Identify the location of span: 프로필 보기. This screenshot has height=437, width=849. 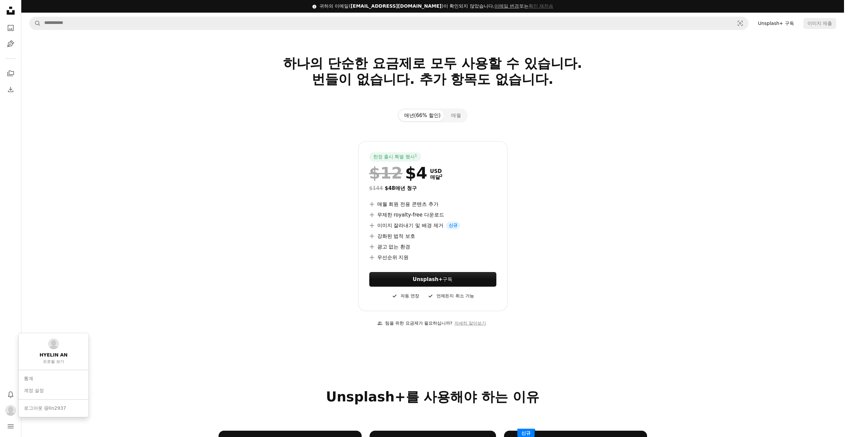
(54, 362).